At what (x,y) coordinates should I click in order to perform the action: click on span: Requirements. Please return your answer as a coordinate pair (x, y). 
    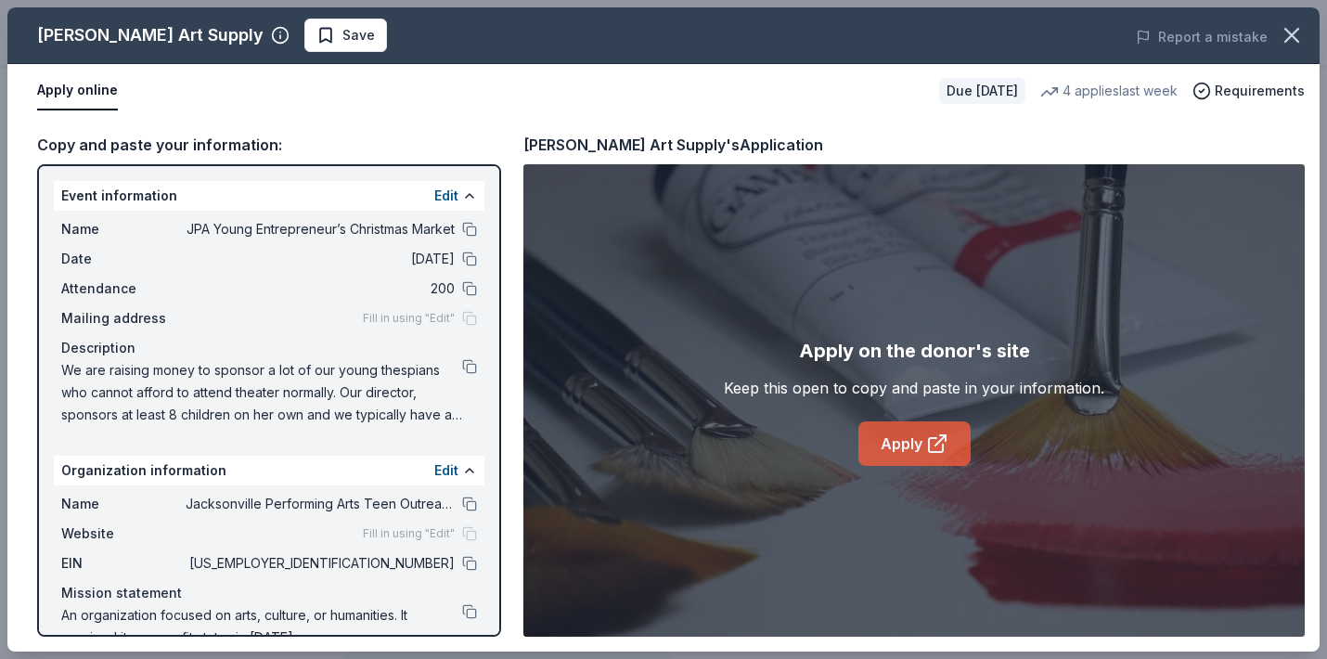
    Looking at the image, I should click on (1259, 91).